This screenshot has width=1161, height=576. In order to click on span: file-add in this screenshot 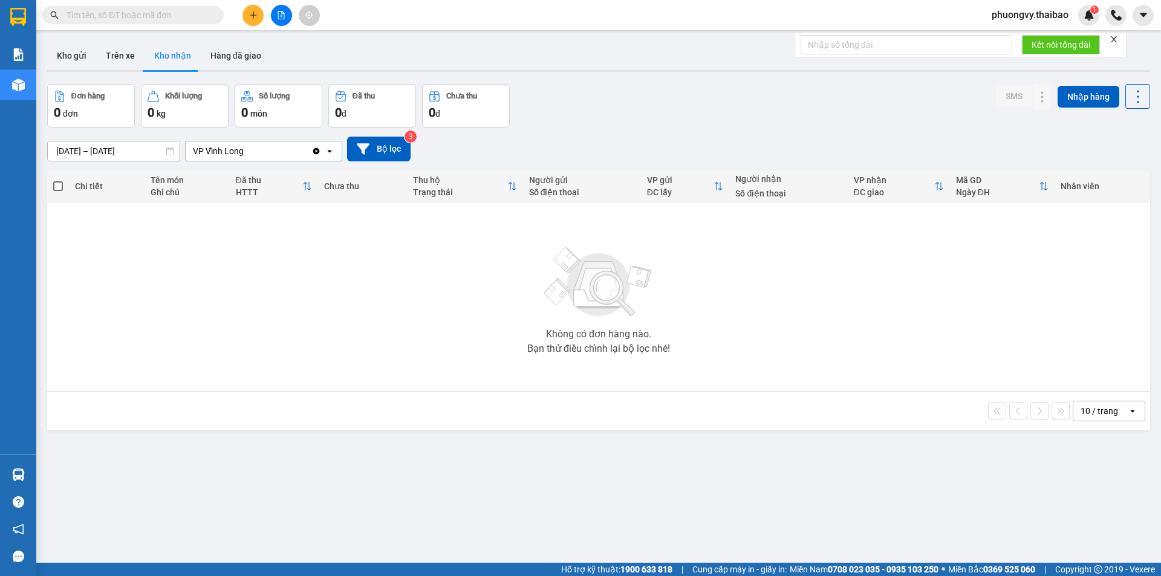, I will do `click(281, 15)`.